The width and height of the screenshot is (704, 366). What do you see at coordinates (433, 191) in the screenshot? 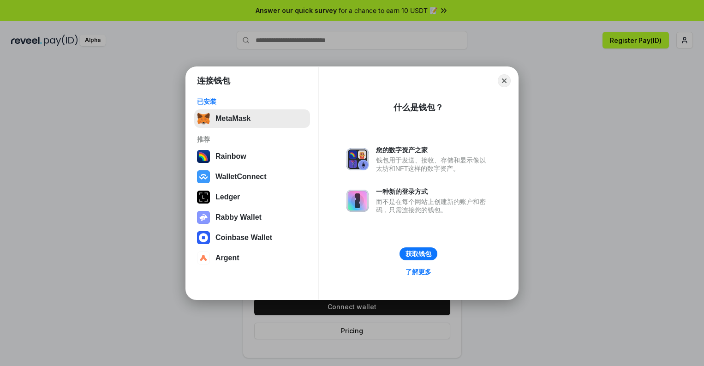
I see `div: 一种新的登录方式` at bounding box center [433, 191].